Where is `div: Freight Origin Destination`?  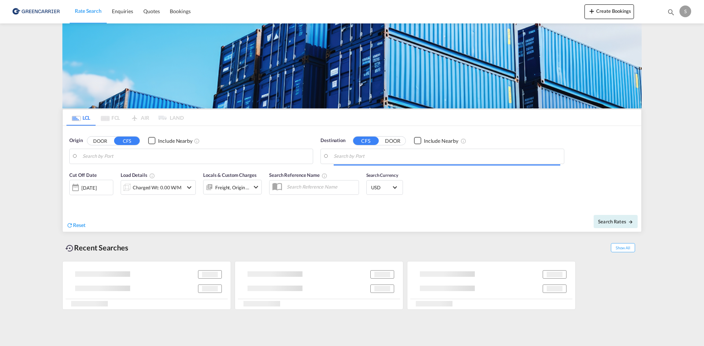
div: Freight Origin Destination is located at coordinates (232, 188).